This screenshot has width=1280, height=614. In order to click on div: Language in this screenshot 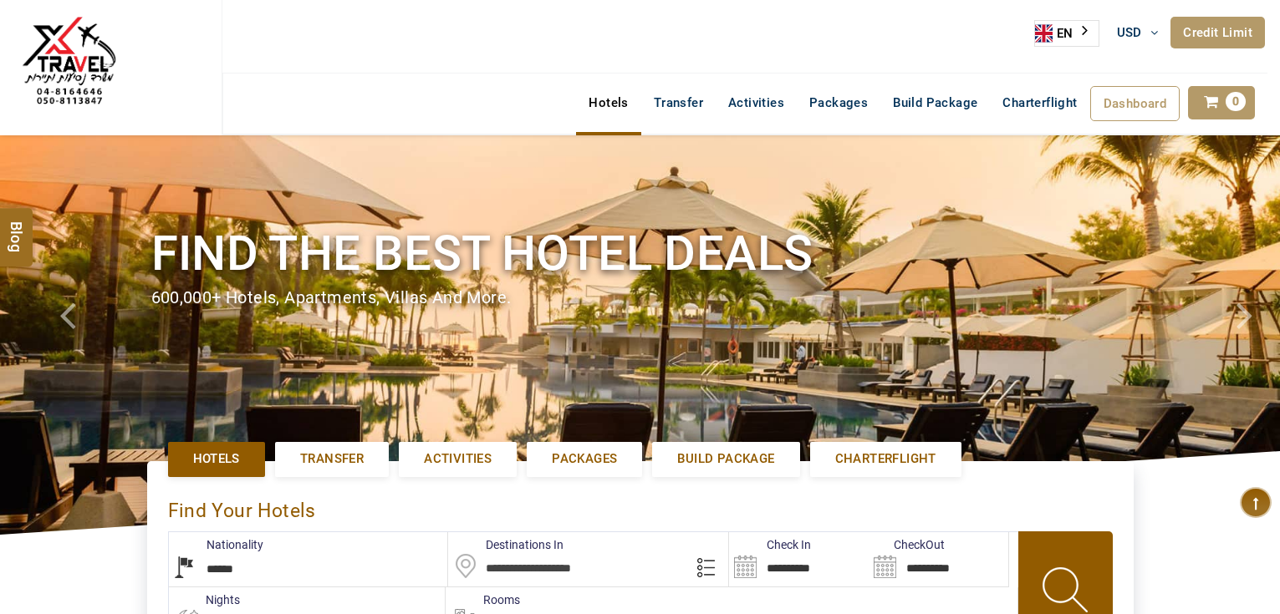, I will do `click(1066, 33)`.